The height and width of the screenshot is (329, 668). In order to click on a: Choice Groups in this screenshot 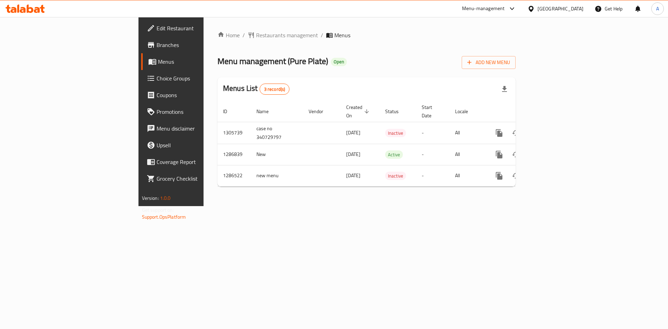, I will do `click(195, 78)`.